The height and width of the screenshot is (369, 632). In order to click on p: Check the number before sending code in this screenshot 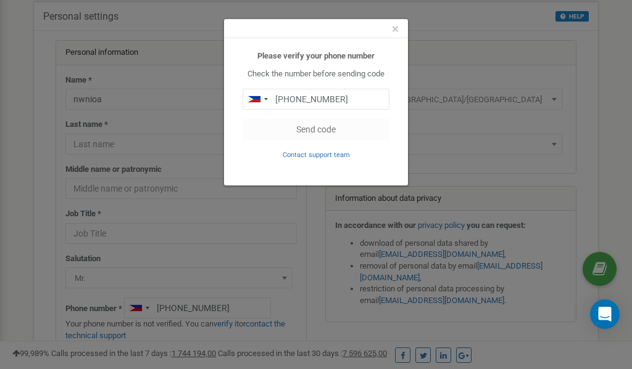, I will do `click(316, 74)`.